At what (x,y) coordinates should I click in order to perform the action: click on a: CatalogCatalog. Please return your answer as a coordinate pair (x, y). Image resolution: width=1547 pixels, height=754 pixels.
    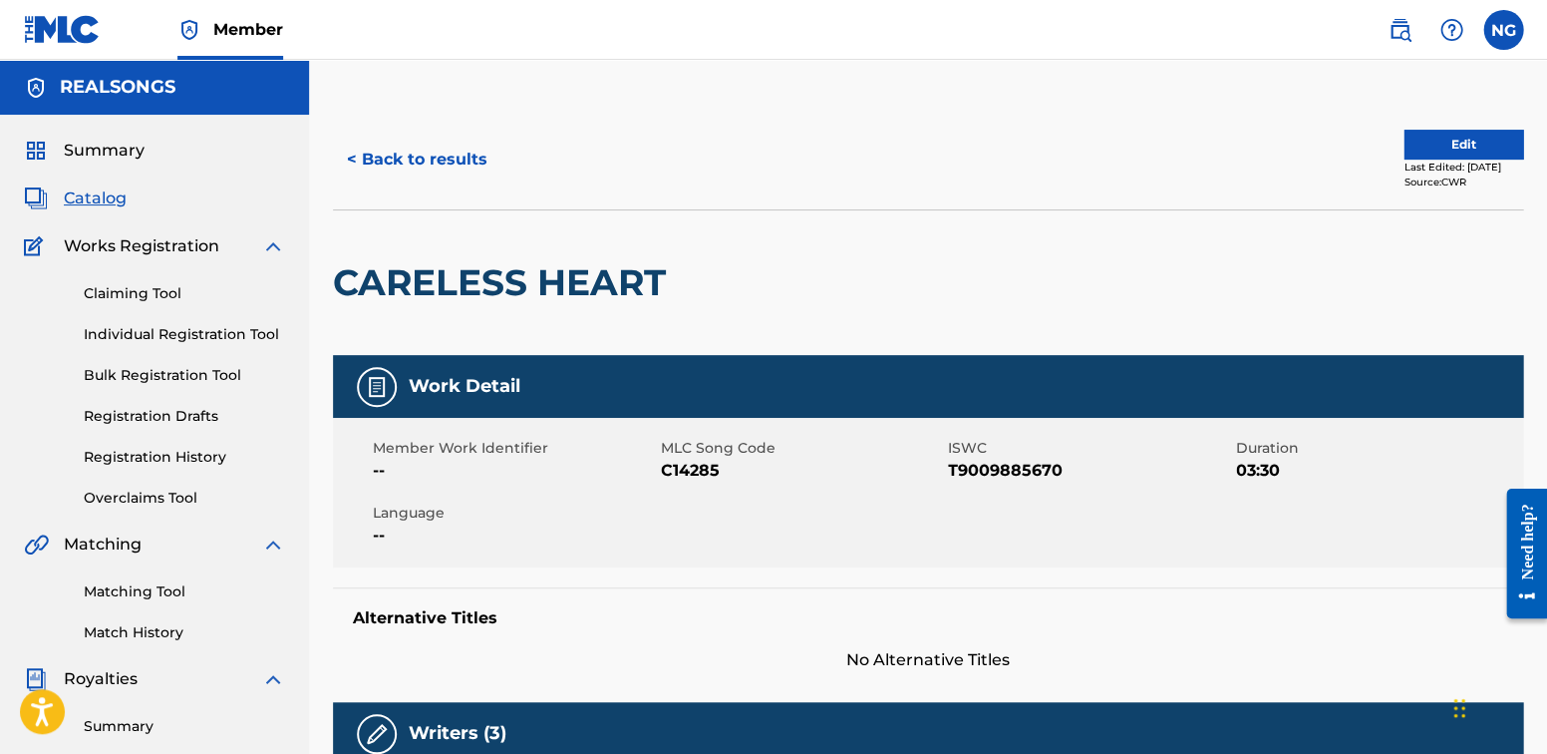
    Looking at the image, I should click on (75, 198).